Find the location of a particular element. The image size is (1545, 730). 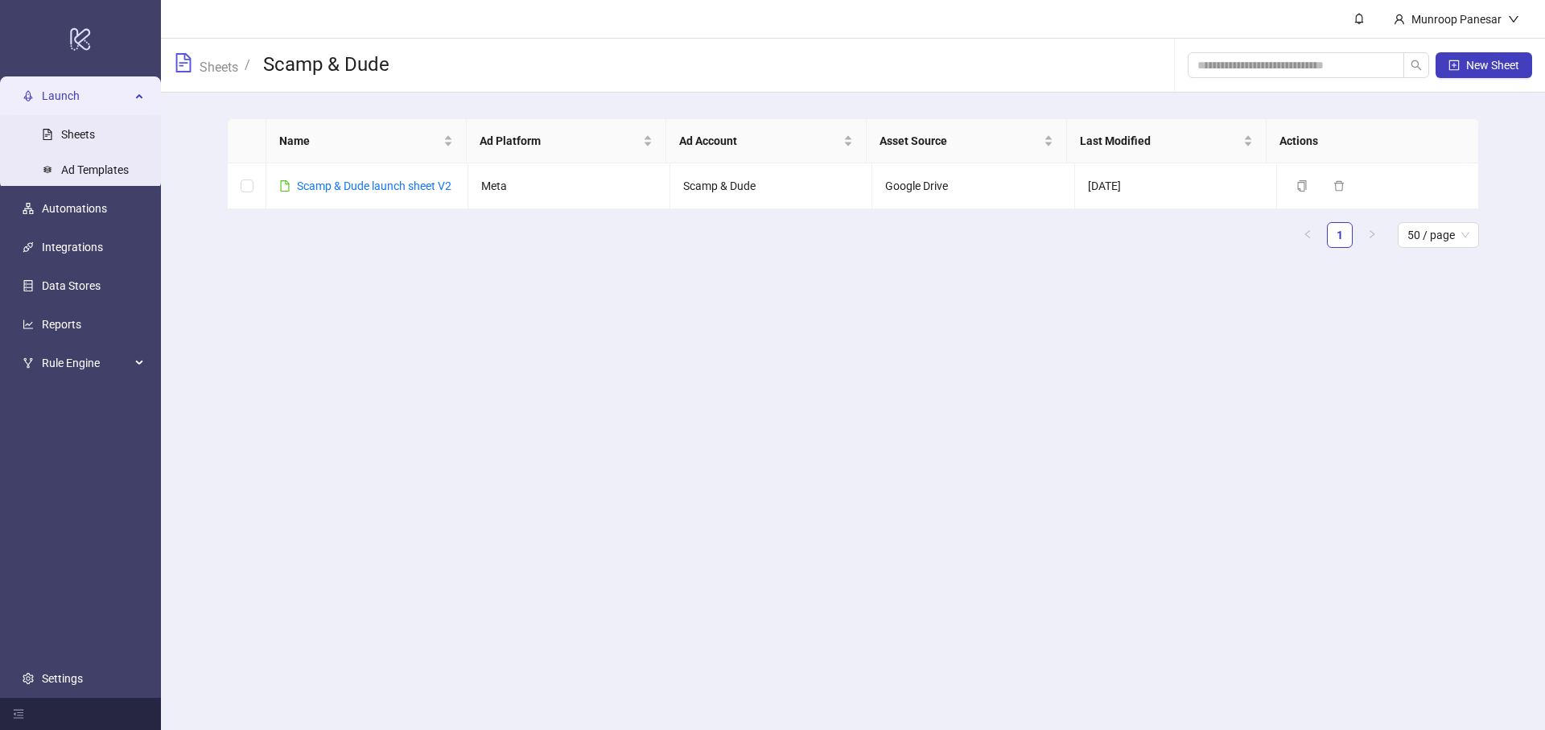

span: delete is located at coordinates (1339, 186).